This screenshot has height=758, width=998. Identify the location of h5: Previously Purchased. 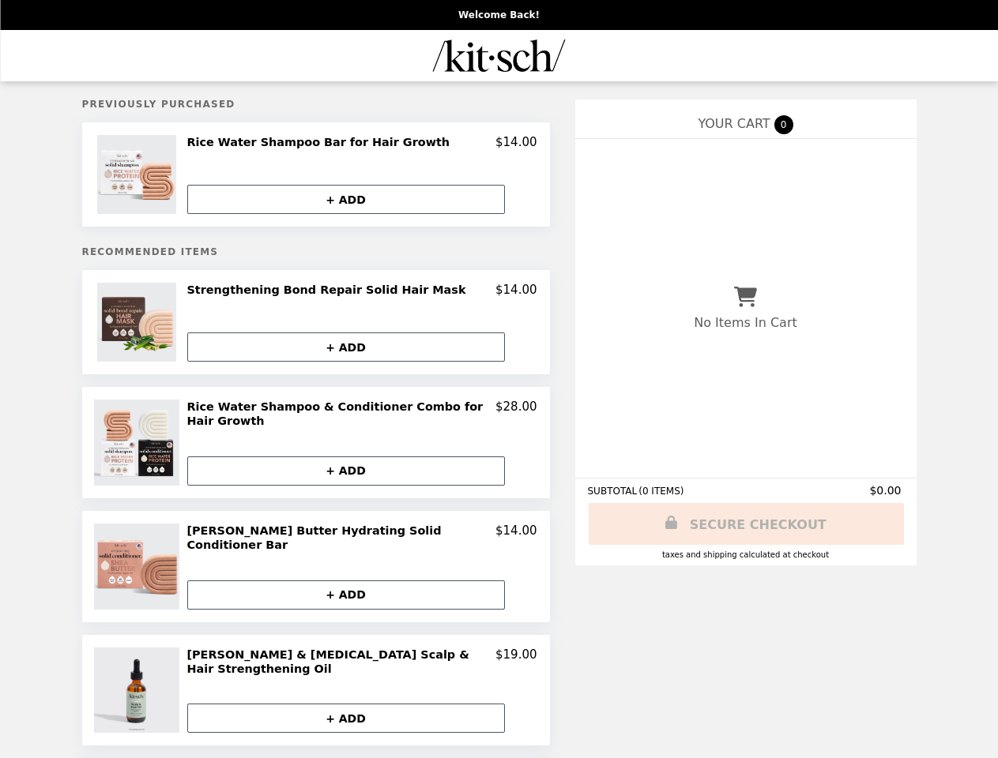
(316, 104).